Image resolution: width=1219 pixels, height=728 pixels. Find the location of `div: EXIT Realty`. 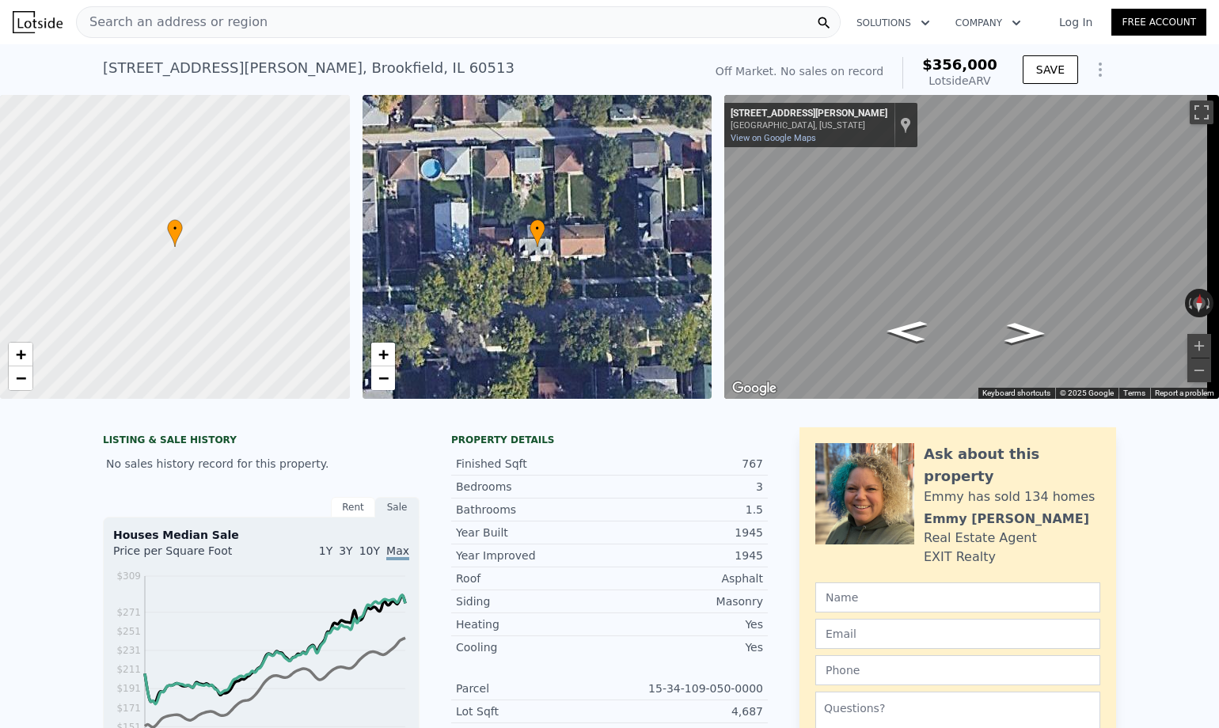

div: EXIT Realty is located at coordinates (959, 557).